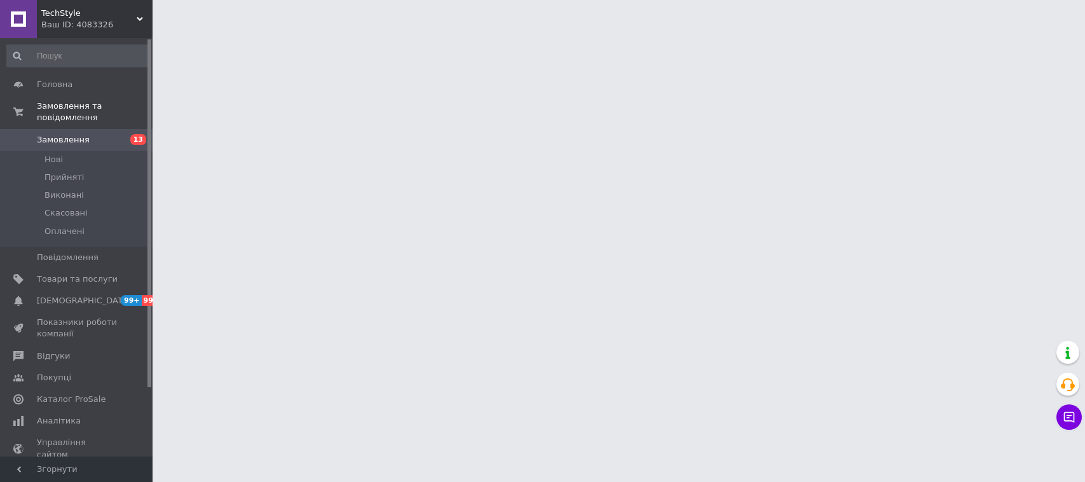 This screenshot has width=1085, height=482. What do you see at coordinates (64, 195) in the screenshot?
I see `span: Виконані` at bounding box center [64, 195].